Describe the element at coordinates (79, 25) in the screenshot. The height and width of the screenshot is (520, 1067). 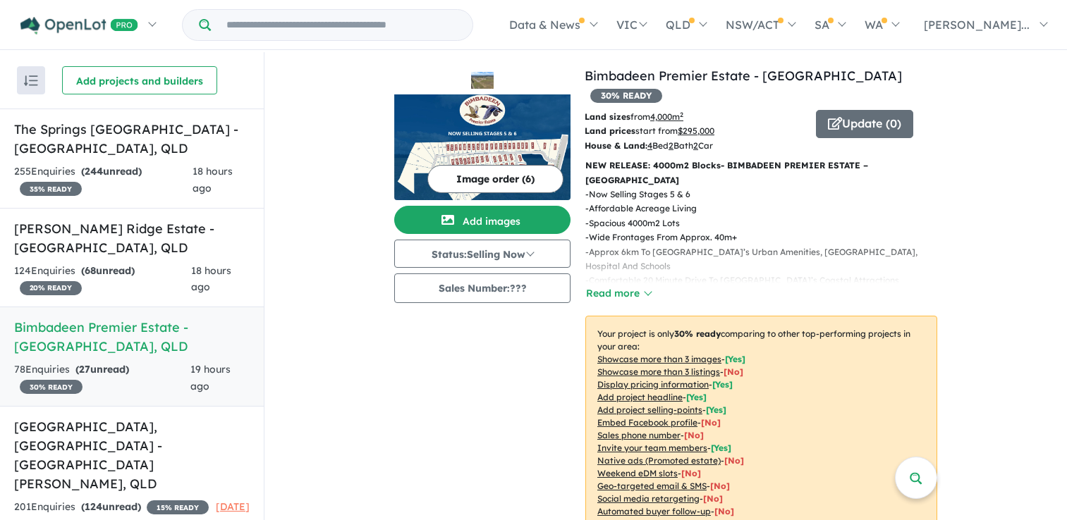
I see `img: Openlot PRO Logo White` at that location.